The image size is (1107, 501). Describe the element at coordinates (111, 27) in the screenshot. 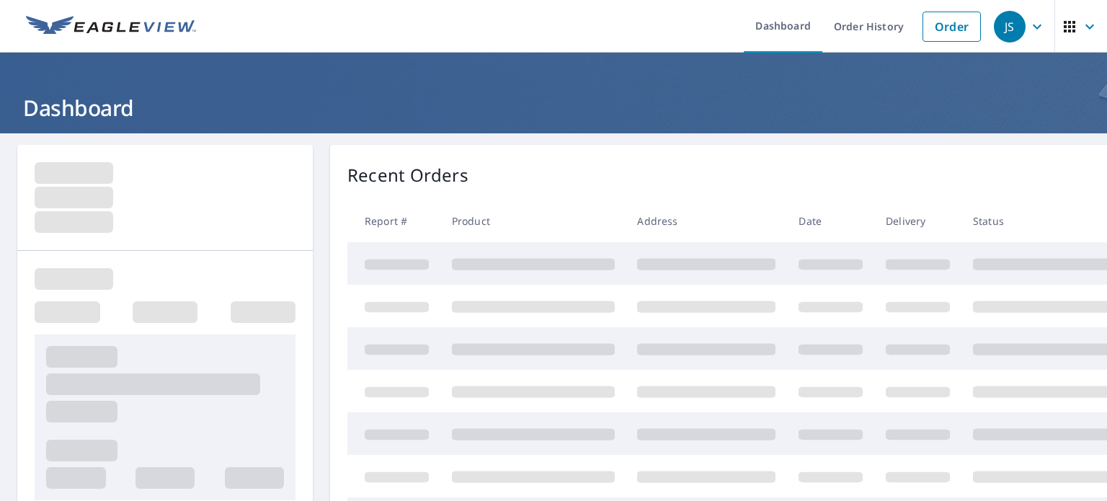

I see `img: EV Logo` at that location.